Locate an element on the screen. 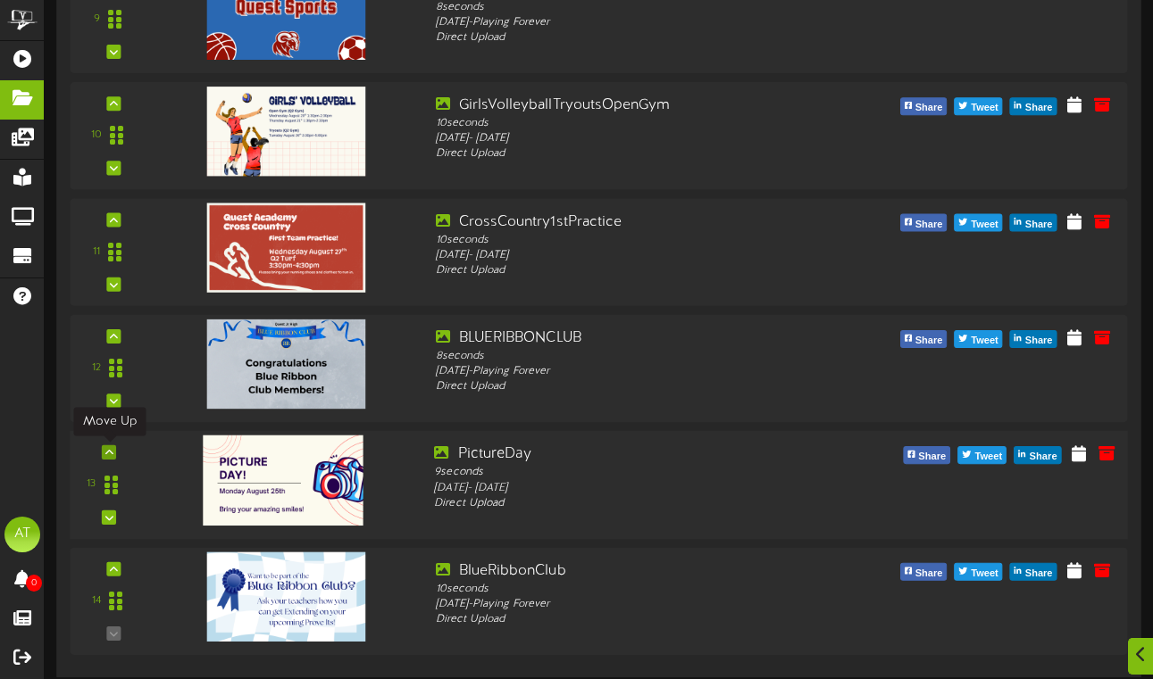 Image resolution: width=1153 pixels, height=679 pixels. div: 8 seconds is located at coordinates (642, 356).